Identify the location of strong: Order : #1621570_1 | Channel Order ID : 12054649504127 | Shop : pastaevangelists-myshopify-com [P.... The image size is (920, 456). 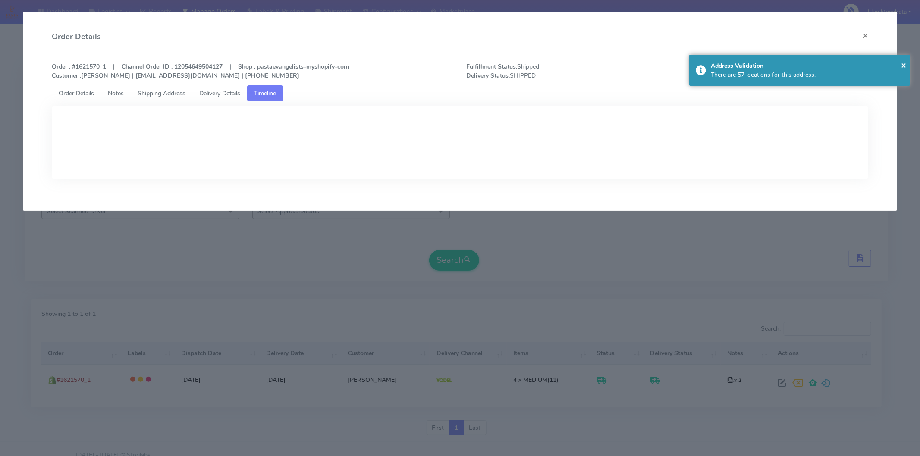
(200, 71).